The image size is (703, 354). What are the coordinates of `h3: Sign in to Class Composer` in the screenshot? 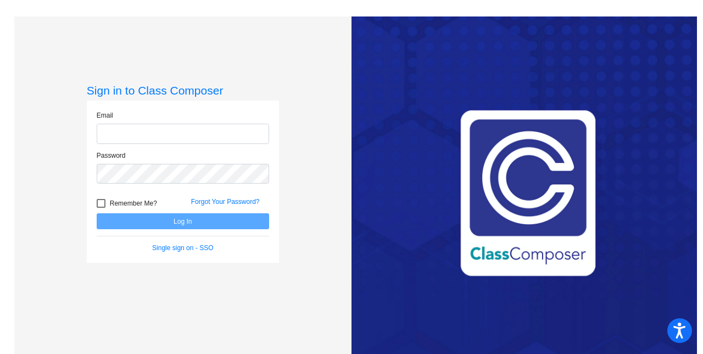 It's located at (183, 90).